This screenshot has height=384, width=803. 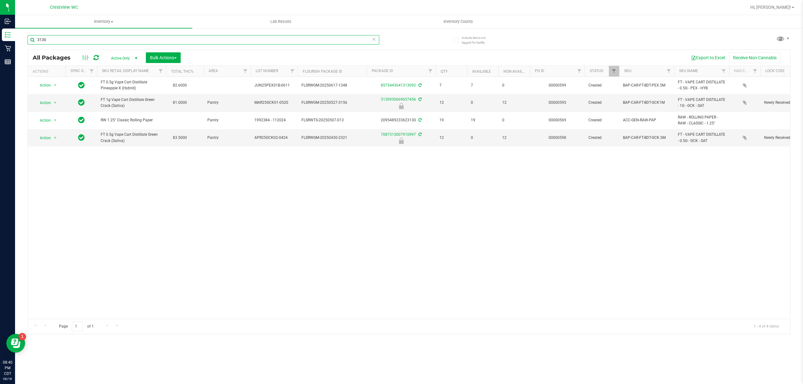 I want to click on span: Include items not tagged for facility, so click(x=478, y=40).